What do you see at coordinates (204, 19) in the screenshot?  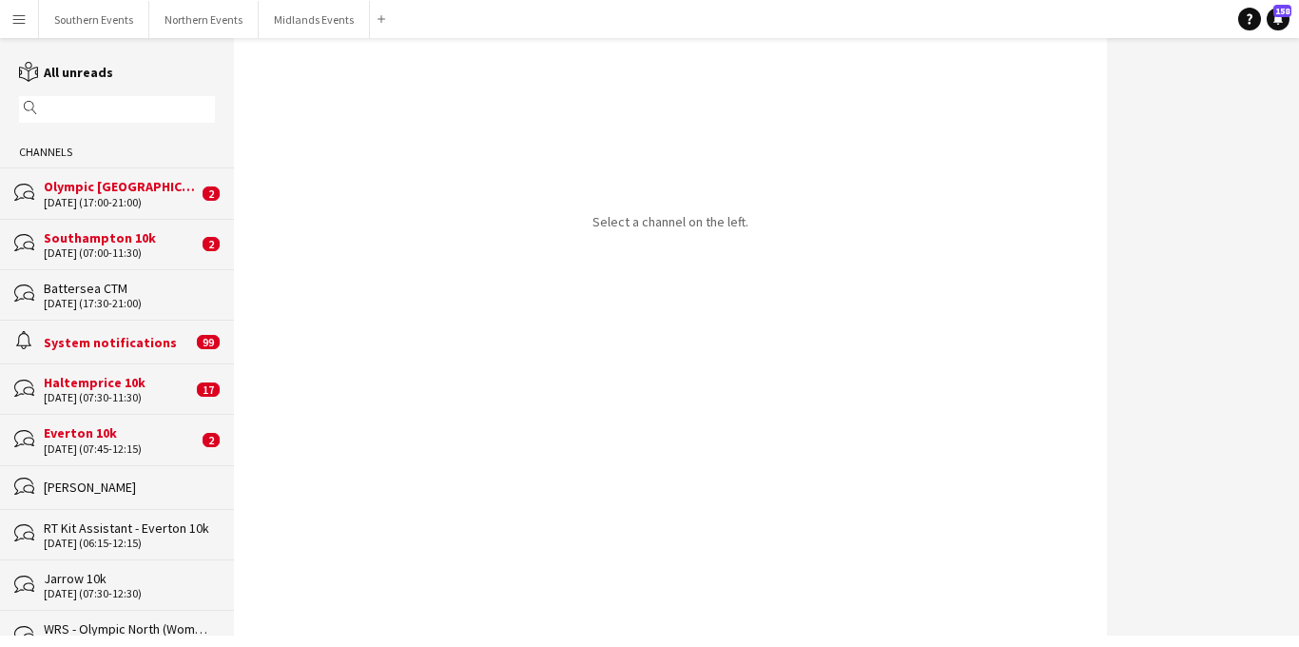 I see `button: Northern Events` at bounding box center [204, 19].